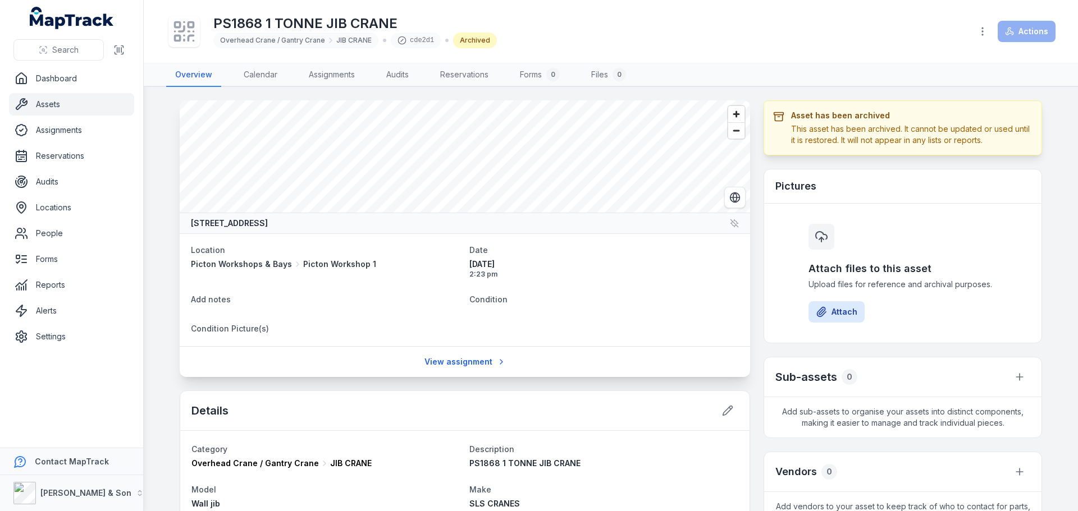  I want to click on a: Calendar, so click(260, 75).